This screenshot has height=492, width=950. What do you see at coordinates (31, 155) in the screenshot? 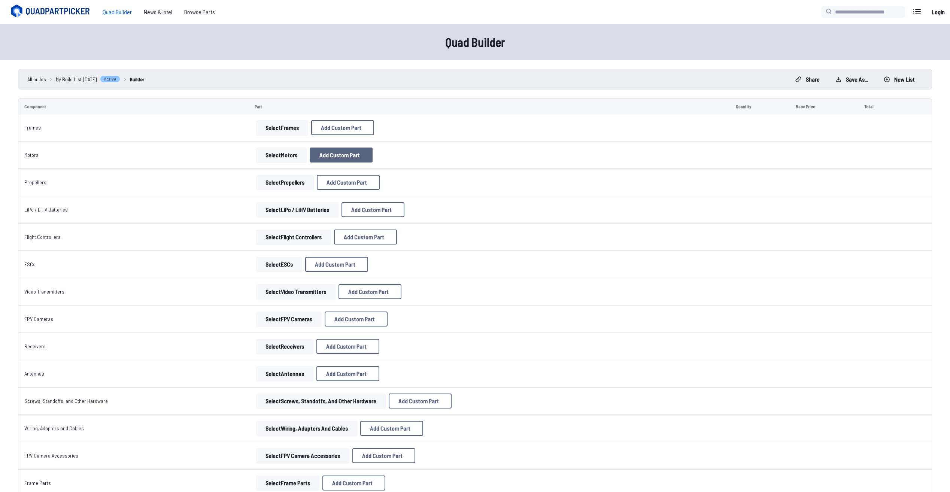
I see `a: Motors` at bounding box center [31, 155].